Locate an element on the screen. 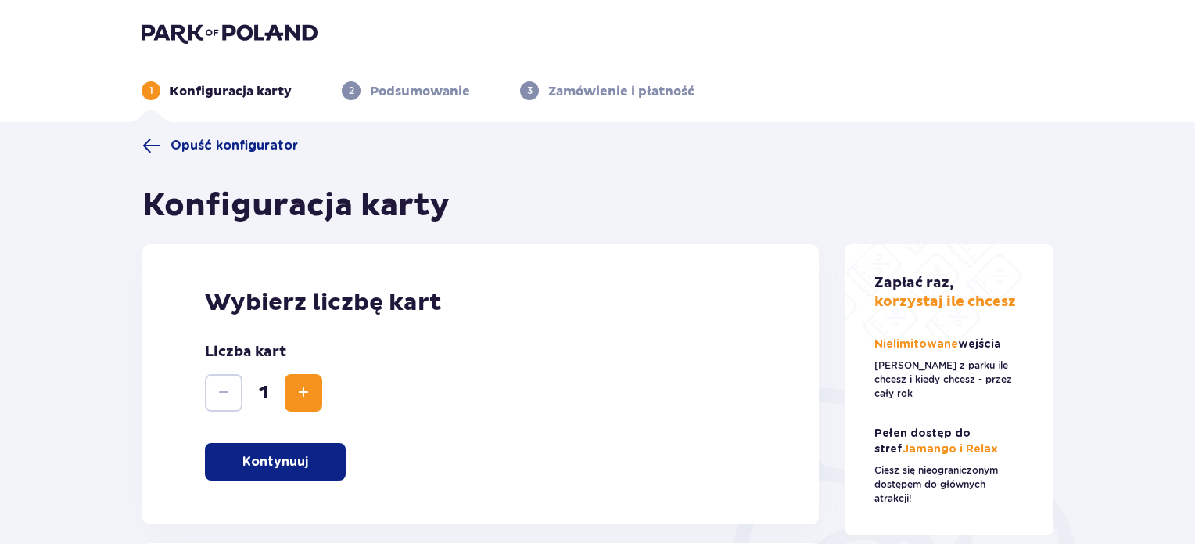 This screenshot has height=544, width=1195. p: Konfiguracja karty is located at coordinates (231, 92).